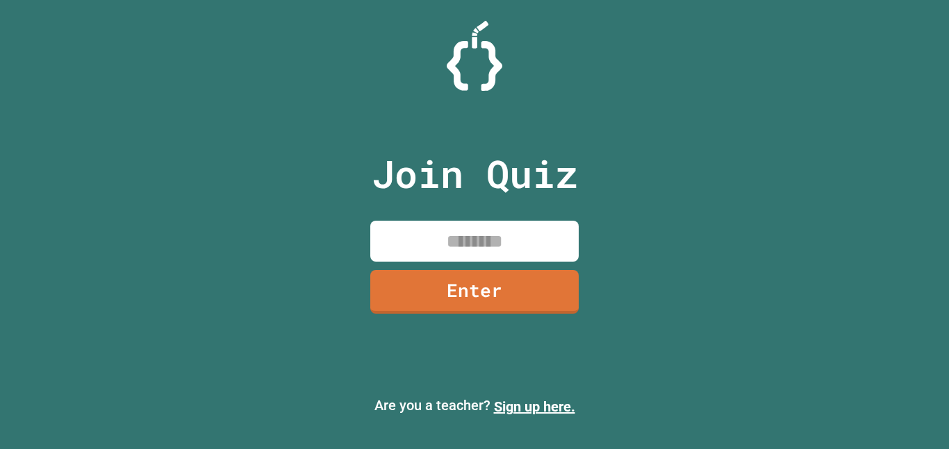 This screenshot has width=949, height=449. Describe the element at coordinates (474, 174) in the screenshot. I see `p: Join Quiz` at that location.